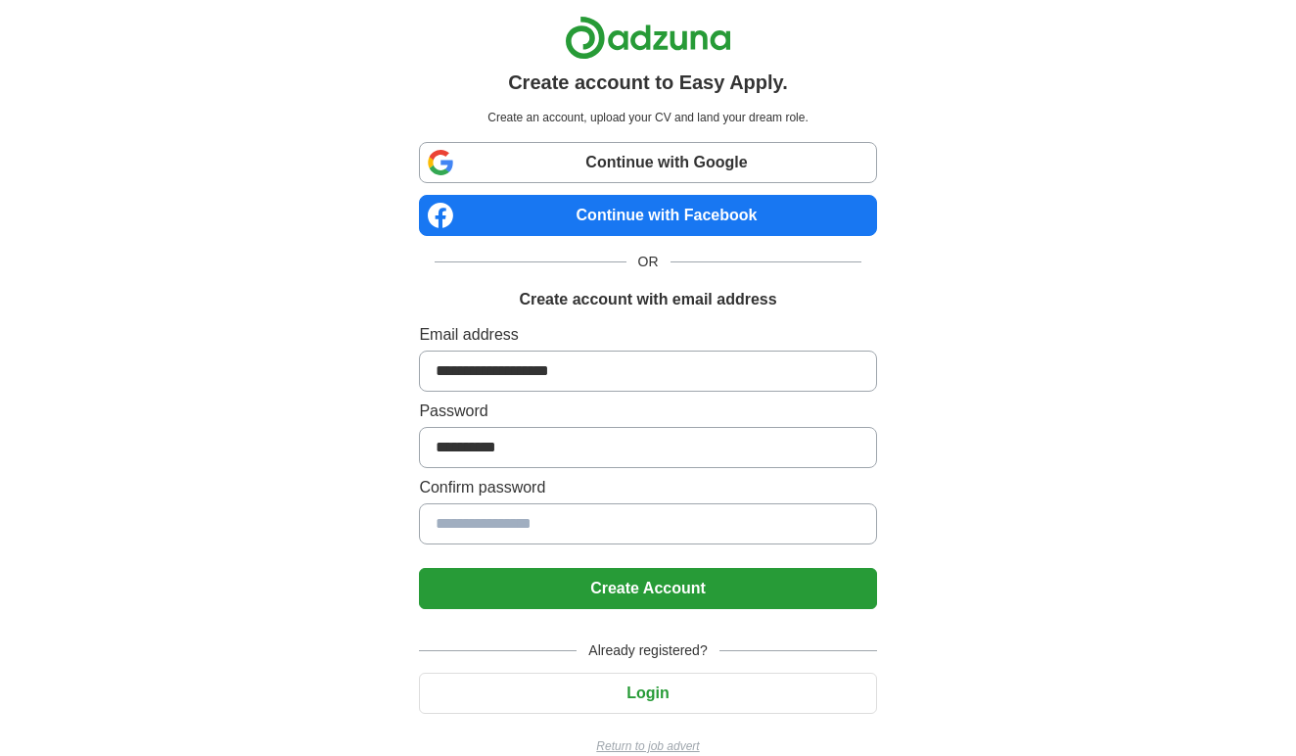 The height and width of the screenshot is (756, 1296). Describe the element at coordinates (648, 261) in the screenshot. I see `span: OR` at that location.